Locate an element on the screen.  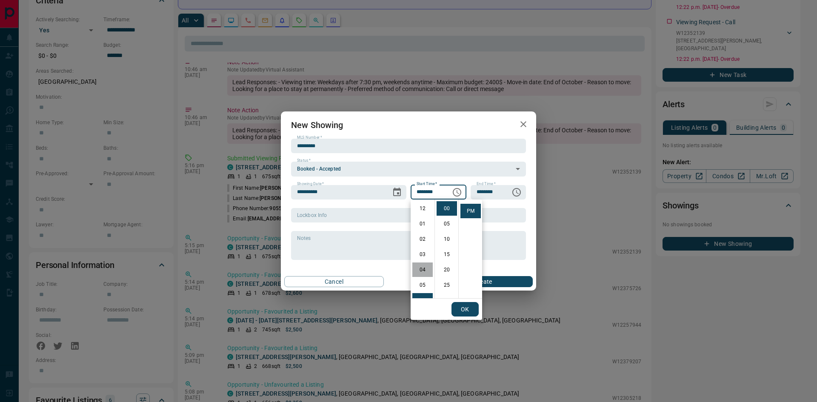
button: Choose time, selected time is 7:00 PM is located at coordinates (516, 192).